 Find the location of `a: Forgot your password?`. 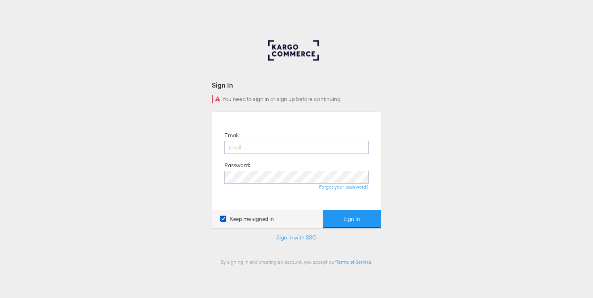

a: Forgot your password? is located at coordinates (344, 186).